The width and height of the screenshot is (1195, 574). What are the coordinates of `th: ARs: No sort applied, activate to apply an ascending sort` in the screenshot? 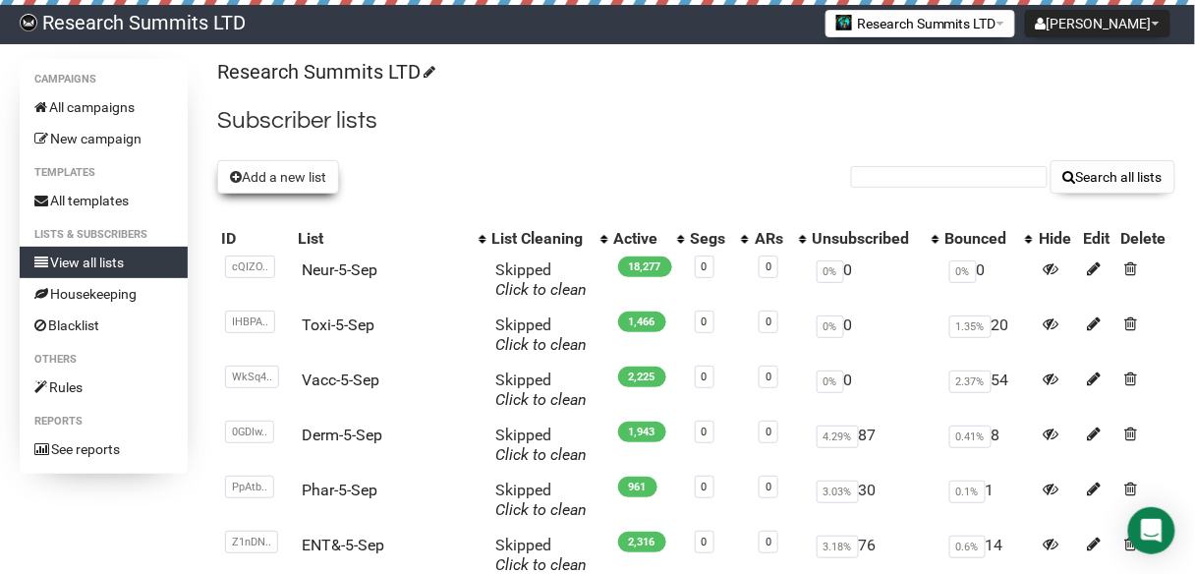 It's located at (780, 239).